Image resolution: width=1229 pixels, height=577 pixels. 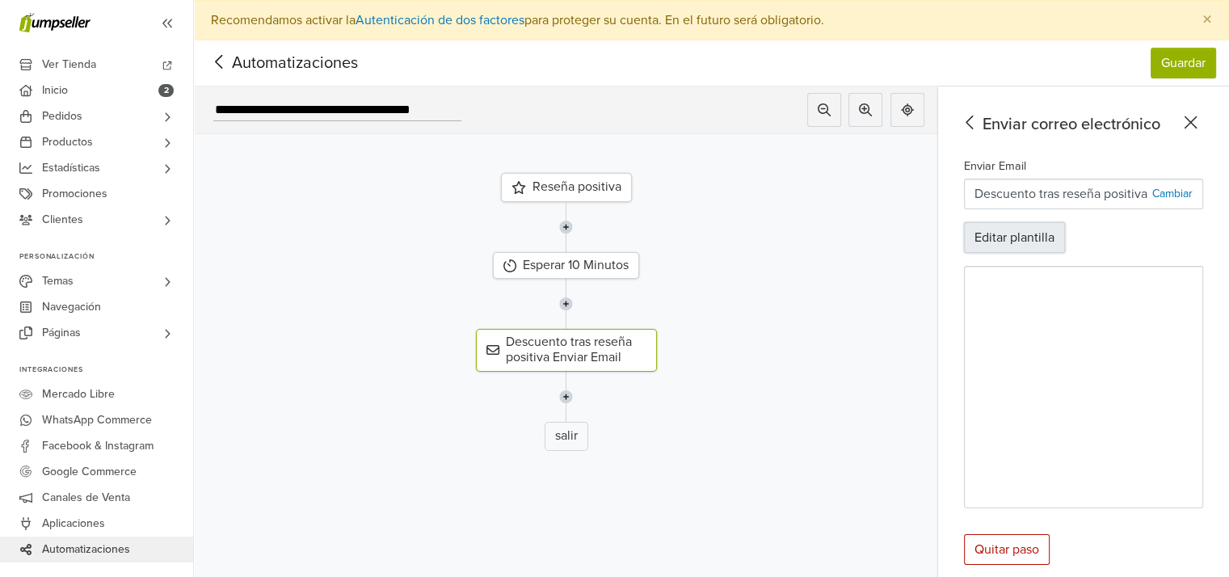 What do you see at coordinates (69, 65) in the screenshot?
I see `span: Ver Tienda` at bounding box center [69, 65].